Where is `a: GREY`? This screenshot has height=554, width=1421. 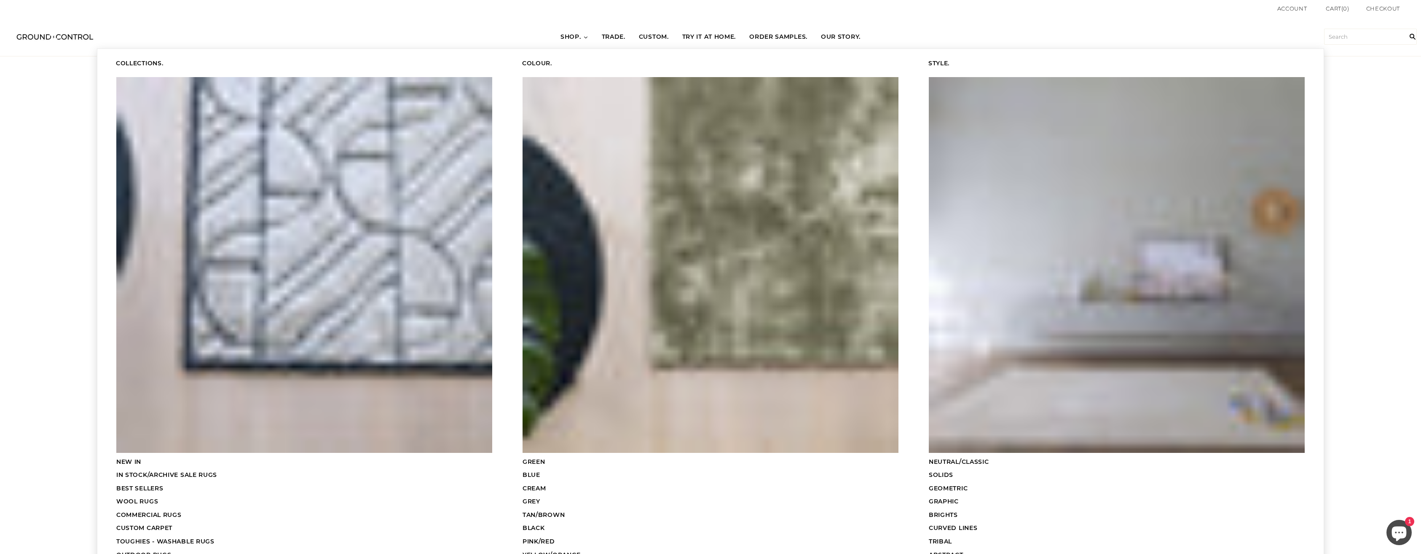 a: GREY is located at coordinates (711, 502).